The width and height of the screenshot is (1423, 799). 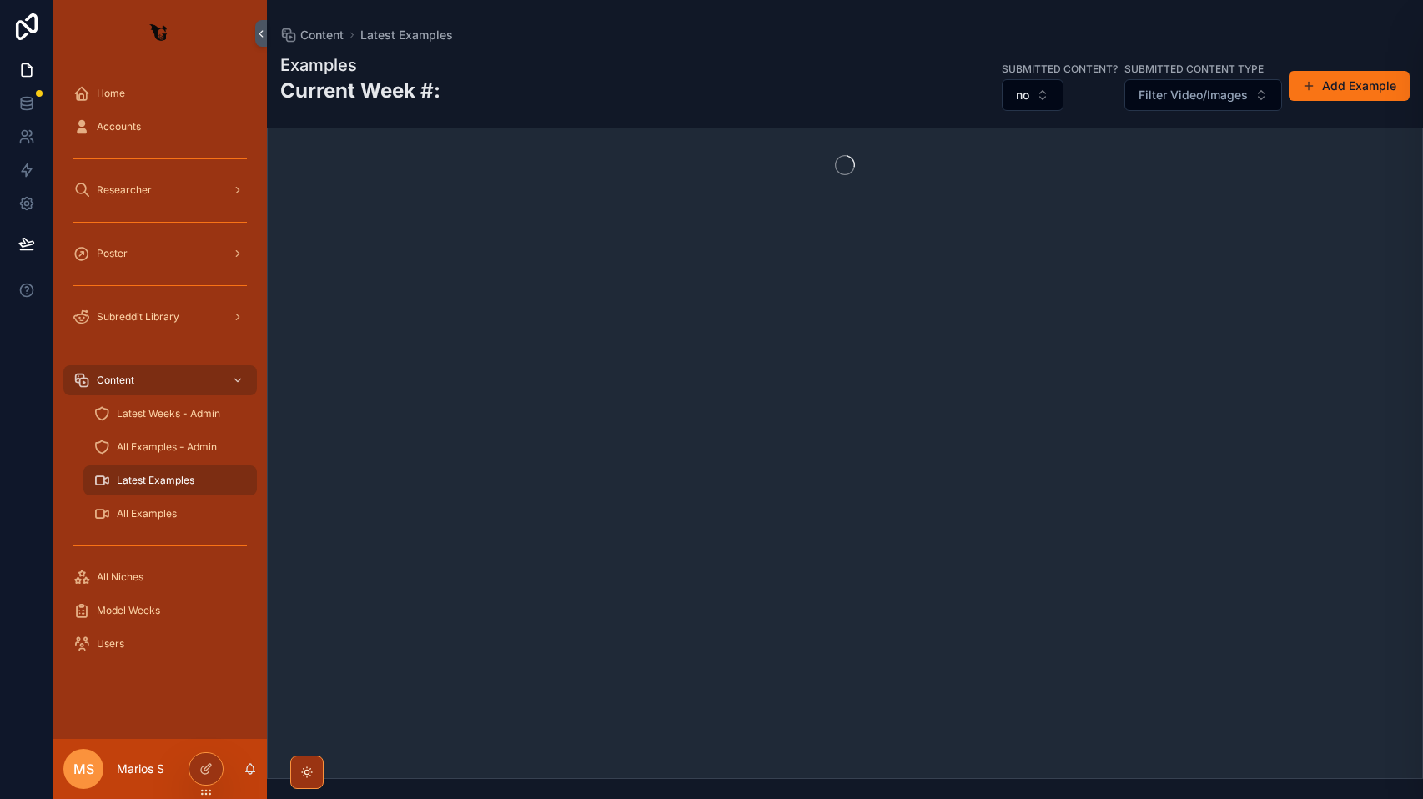 What do you see at coordinates (170, 447) in the screenshot?
I see `a: All Examples - Admin` at bounding box center [170, 447].